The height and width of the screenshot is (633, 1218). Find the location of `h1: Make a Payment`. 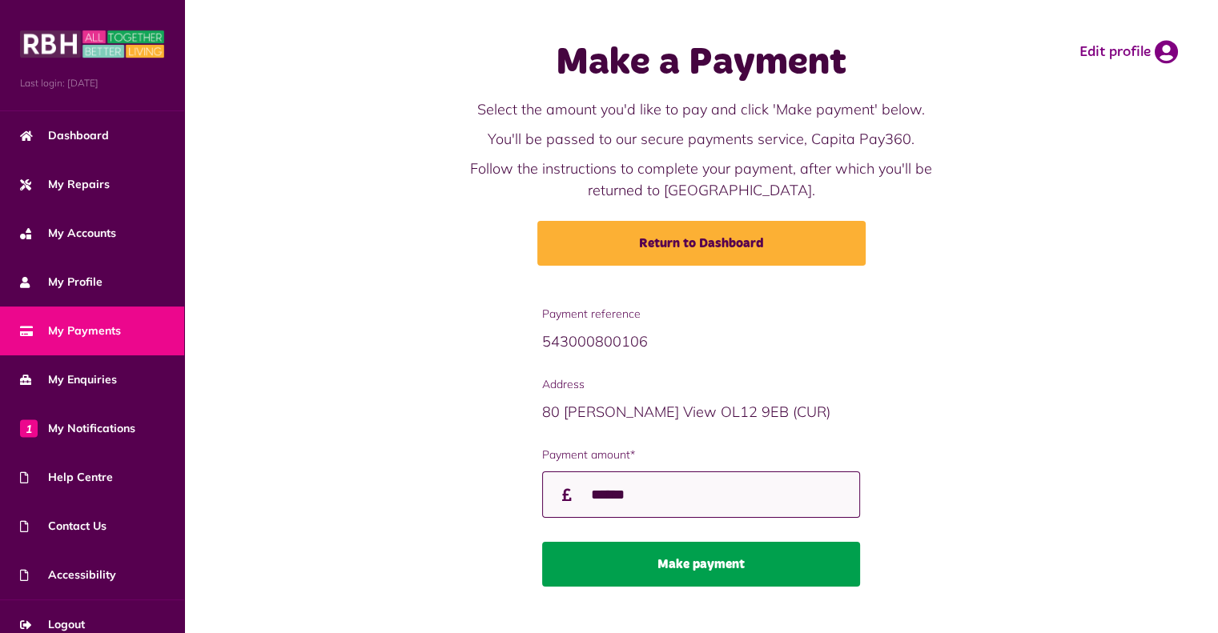

h1: Make a Payment is located at coordinates (701, 63).